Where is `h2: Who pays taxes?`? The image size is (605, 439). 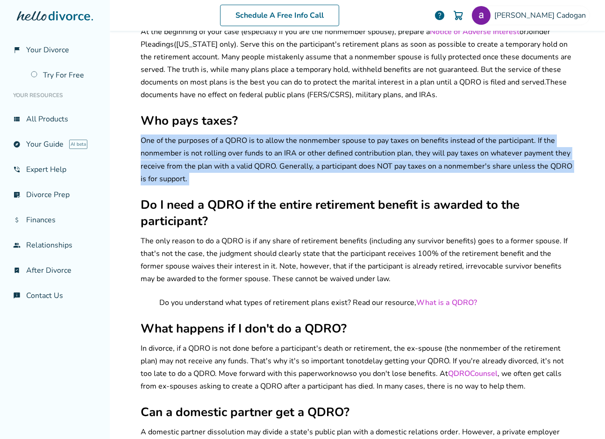 h2: Who pays taxes? is located at coordinates (357, 120).